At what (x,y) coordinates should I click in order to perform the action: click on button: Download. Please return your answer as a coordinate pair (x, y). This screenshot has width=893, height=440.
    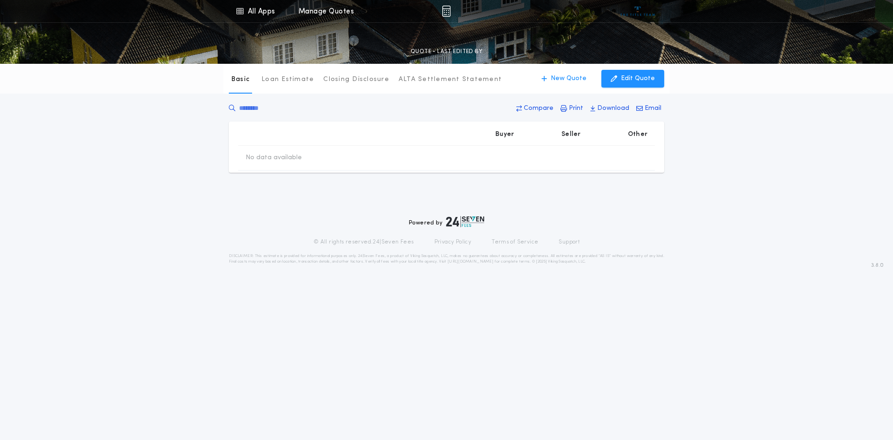
    Looking at the image, I should click on (610, 108).